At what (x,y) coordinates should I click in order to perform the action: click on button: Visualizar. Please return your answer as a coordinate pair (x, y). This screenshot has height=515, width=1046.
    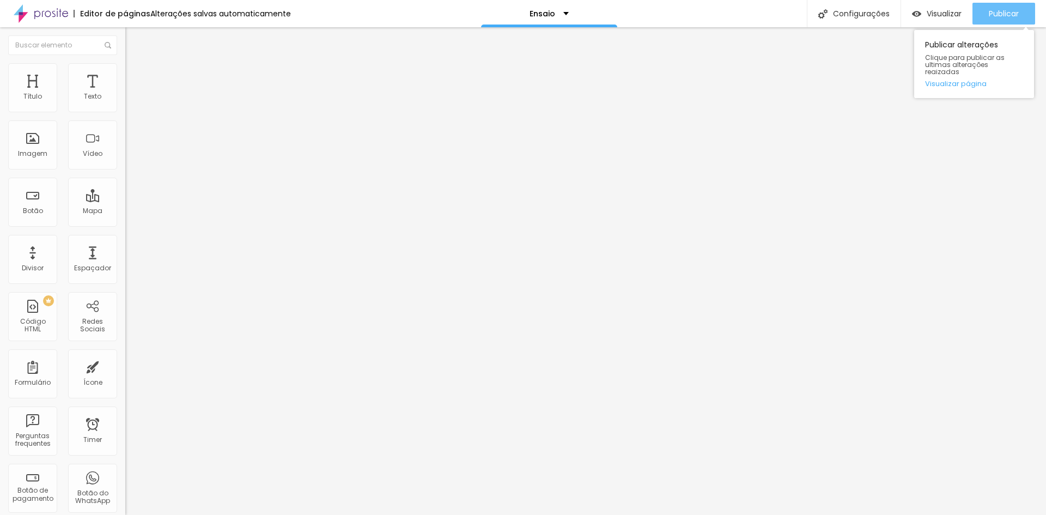
    Looking at the image, I should click on (937, 14).